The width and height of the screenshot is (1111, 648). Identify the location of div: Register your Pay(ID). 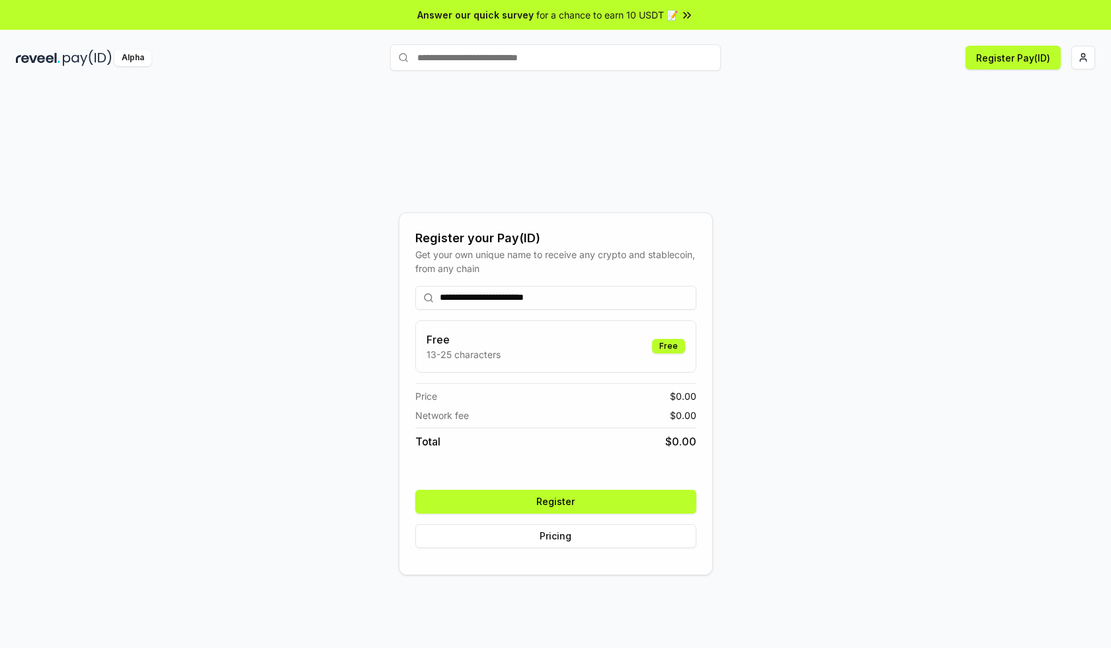
(556, 238).